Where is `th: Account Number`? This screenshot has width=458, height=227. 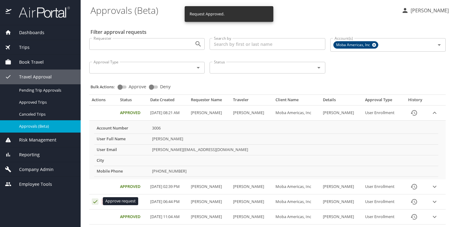 th: Account Number is located at coordinates (122, 128).